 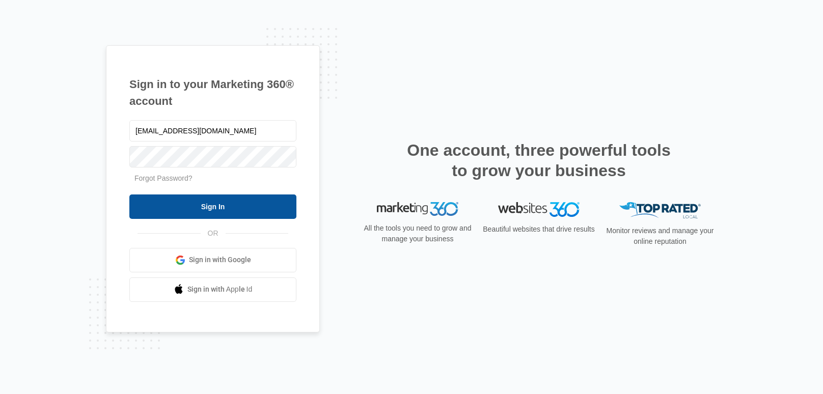 What do you see at coordinates (213, 131) in the screenshot?
I see `input: Email` at bounding box center [213, 131].